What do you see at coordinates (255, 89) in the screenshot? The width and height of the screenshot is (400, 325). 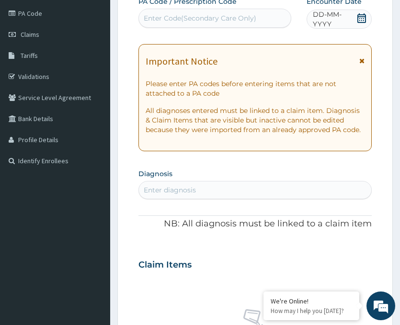 I see `p: Please enter PA codes before entering items that are not attached to a PA code` at bounding box center [255, 89].